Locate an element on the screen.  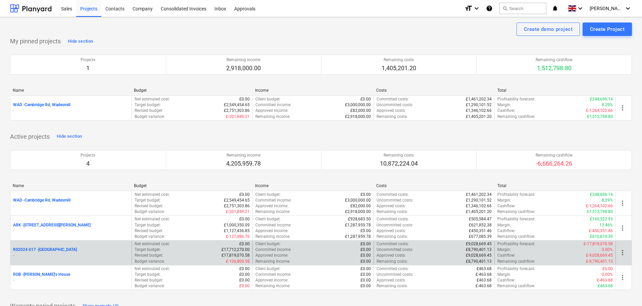
p: 4,205,959.78 is located at coordinates (243, 163).